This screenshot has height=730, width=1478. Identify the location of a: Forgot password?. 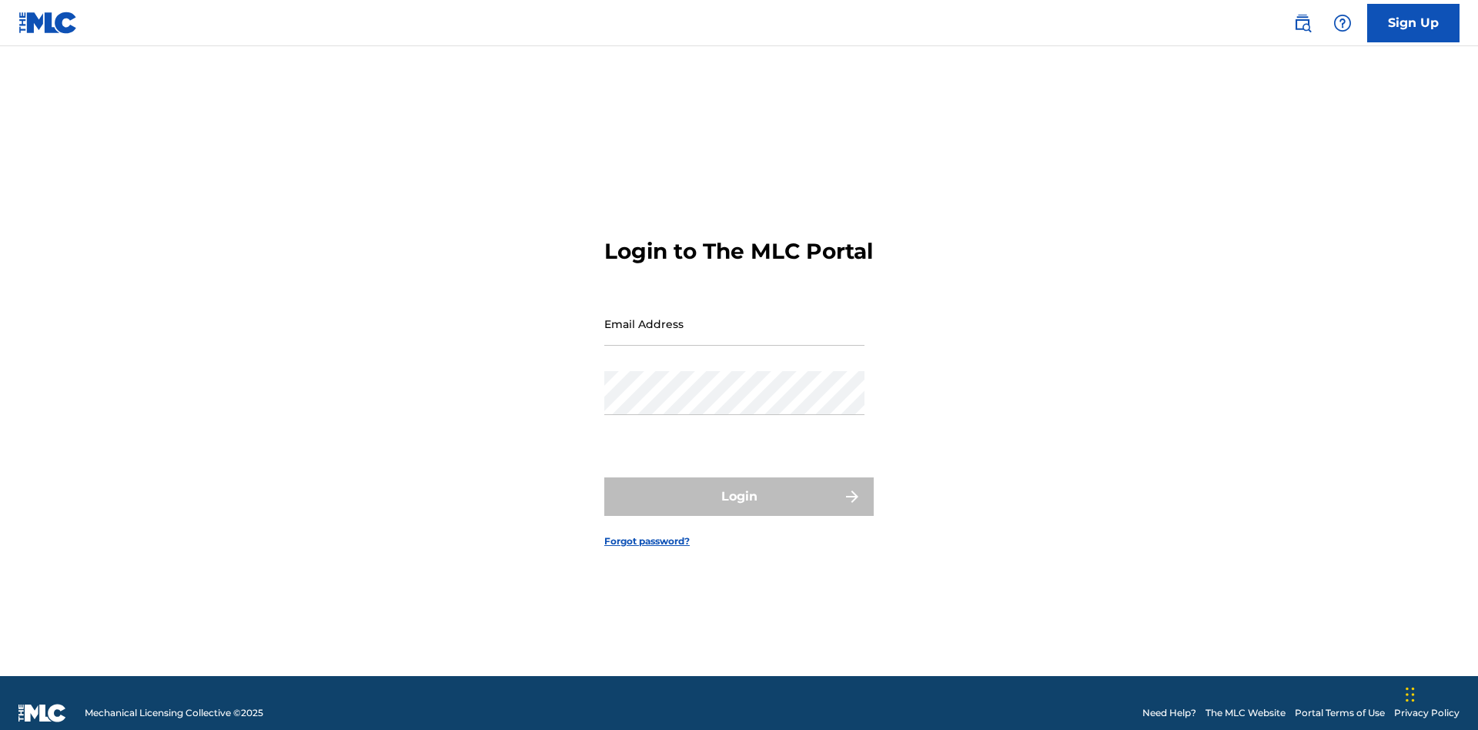
(647, 541).